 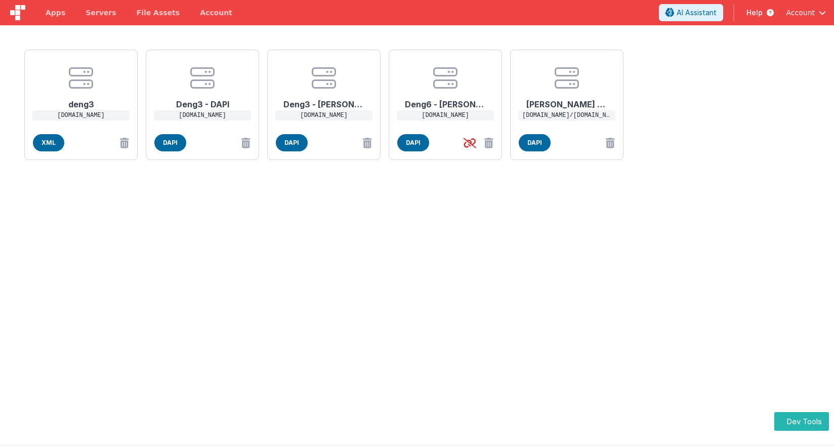 I want to click on span: XML, so click(x=49, y=143).